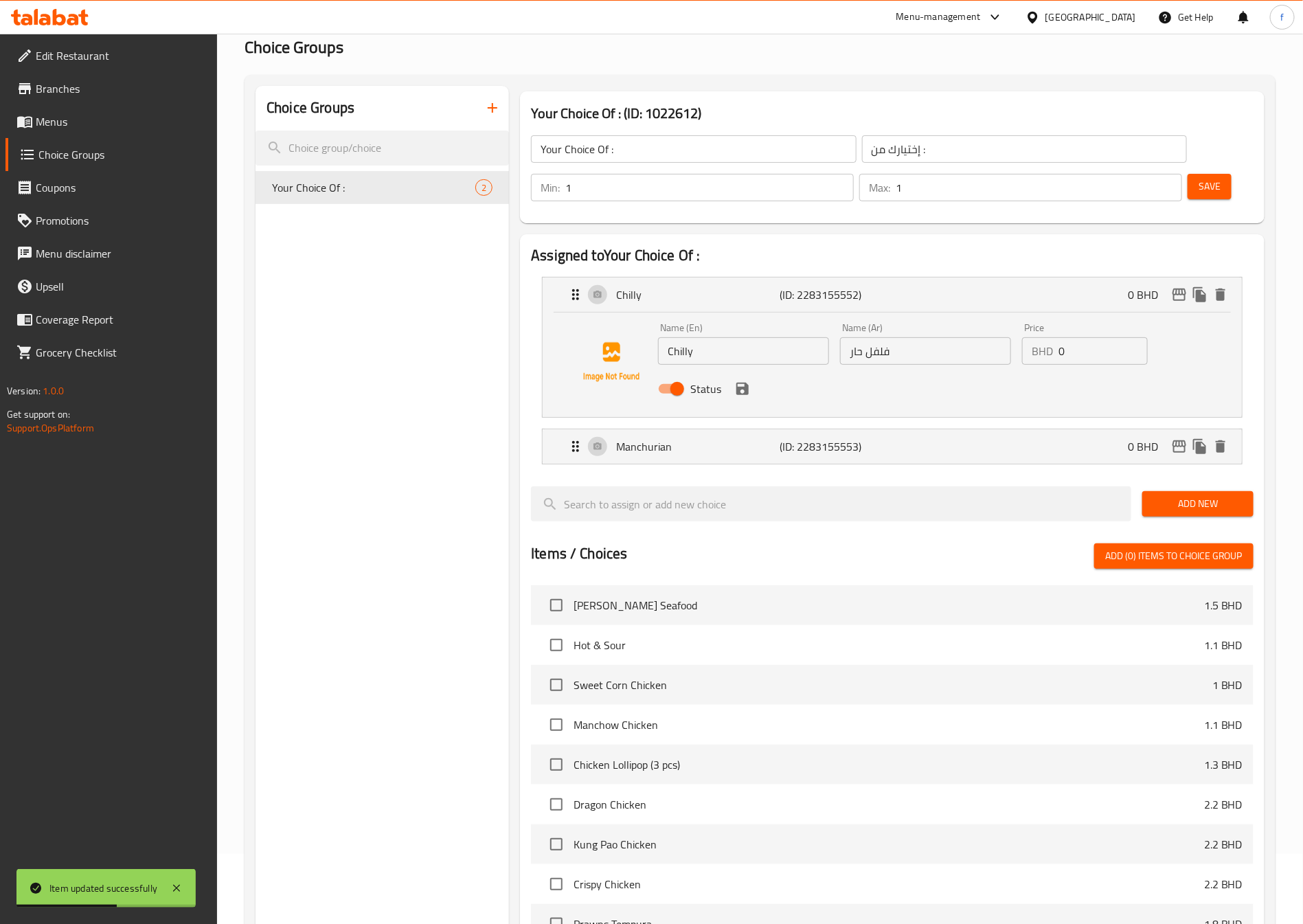 The image size is (1303, 924). I want to click on span: Your Choice Of :, so click(374, 188).